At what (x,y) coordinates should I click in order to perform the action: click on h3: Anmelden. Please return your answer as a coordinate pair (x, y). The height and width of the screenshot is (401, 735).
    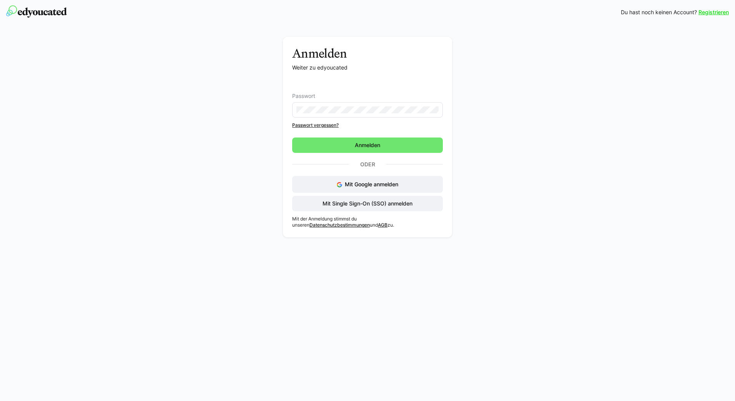
    Looking at the image, I should click on (367, 53).